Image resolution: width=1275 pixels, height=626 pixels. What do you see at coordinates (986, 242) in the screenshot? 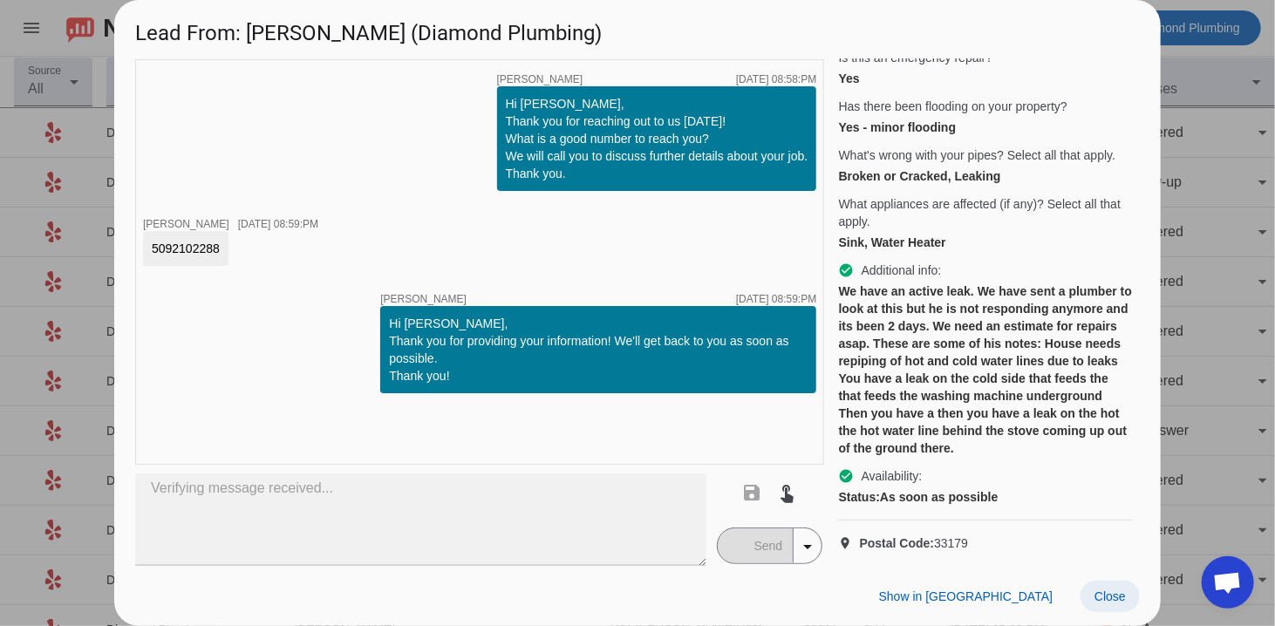
I see `div: Sink, Water Heater` at bounding box center [986, 242].